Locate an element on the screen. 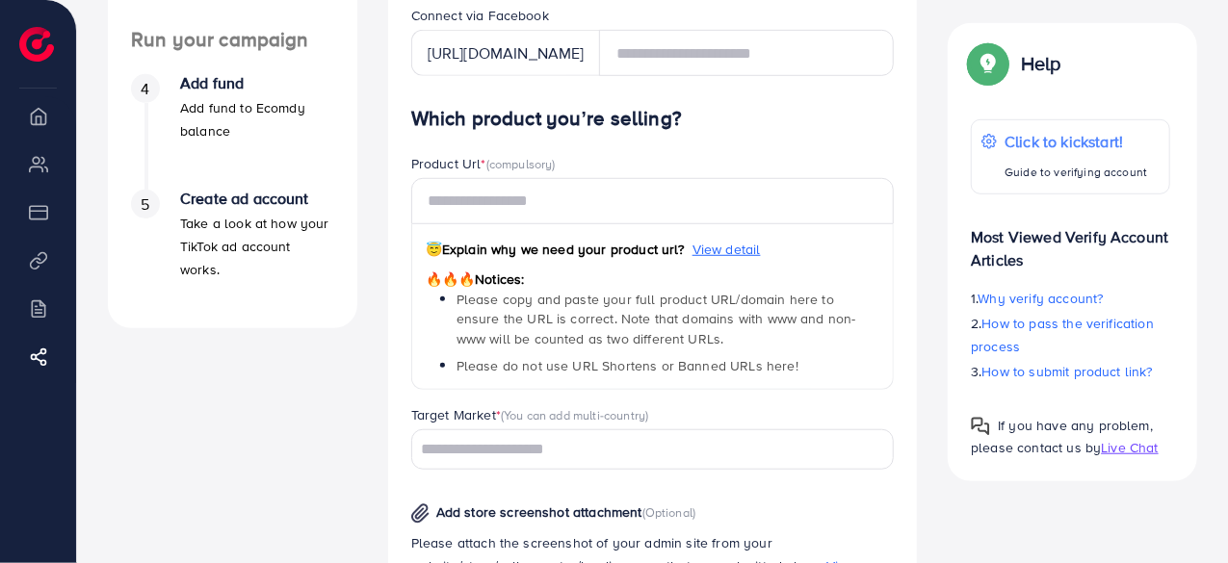 The height and width of the screenshot is (563, 1228). span: 5 is located at coordinates (144, 204).